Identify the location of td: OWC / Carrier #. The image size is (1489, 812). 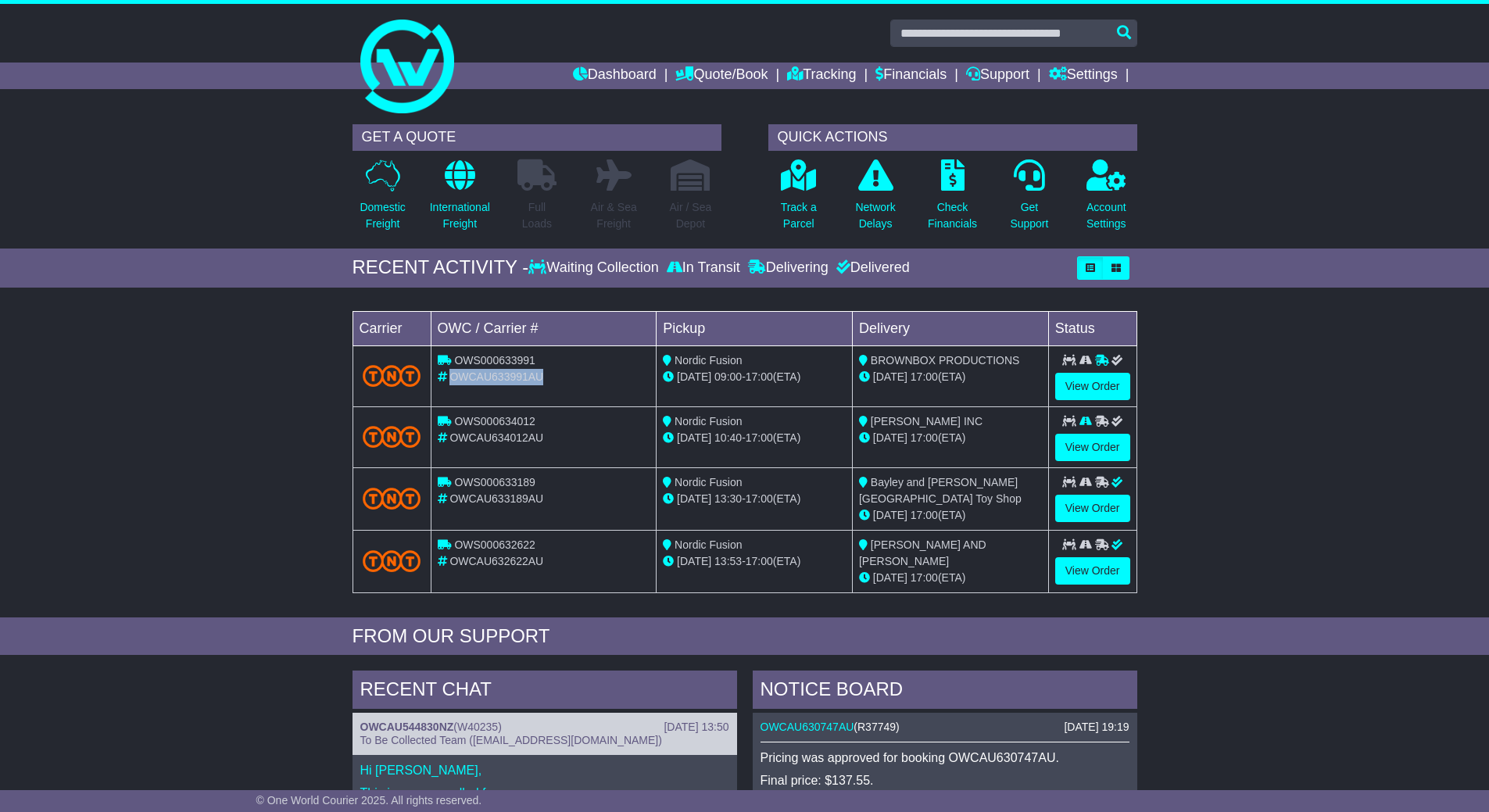
(544, 329).